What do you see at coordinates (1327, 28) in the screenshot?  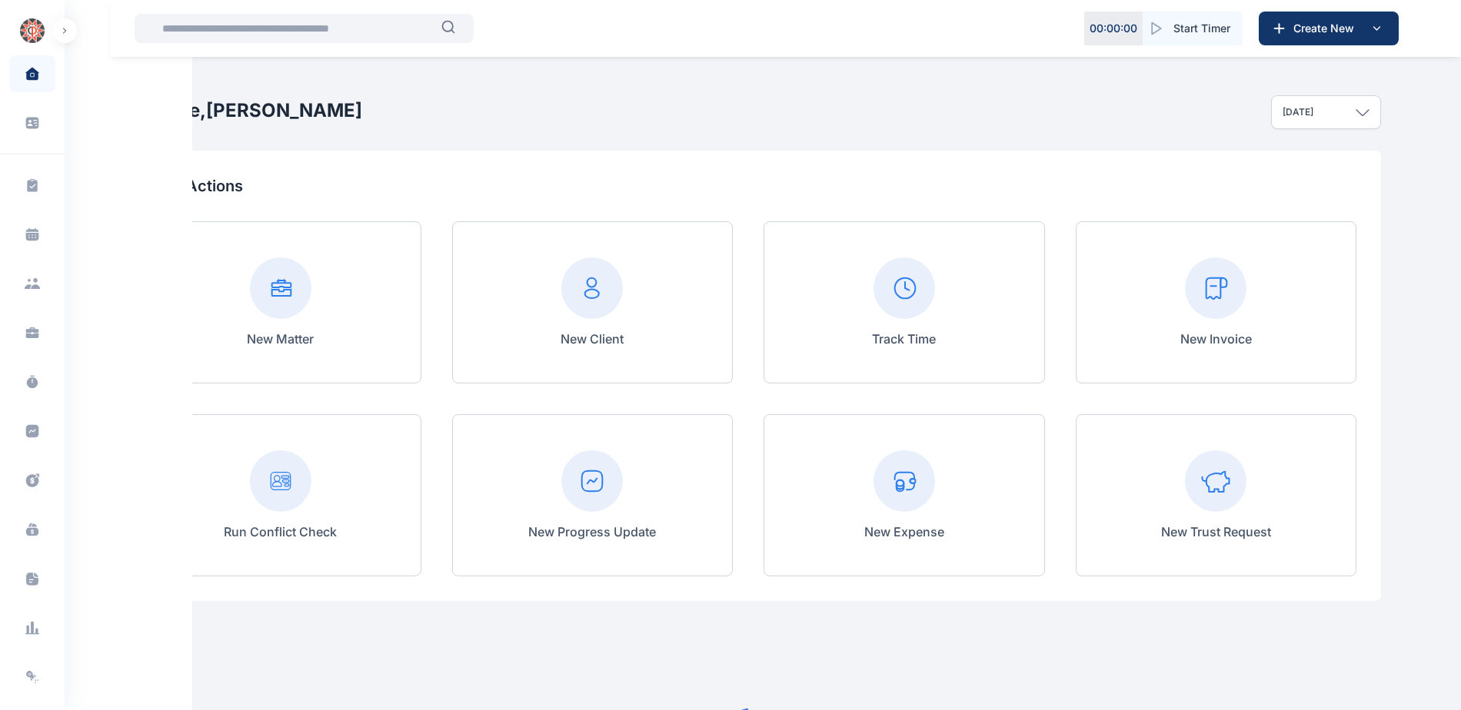 I see `span: Create New` at bounding box center [1327, 28].